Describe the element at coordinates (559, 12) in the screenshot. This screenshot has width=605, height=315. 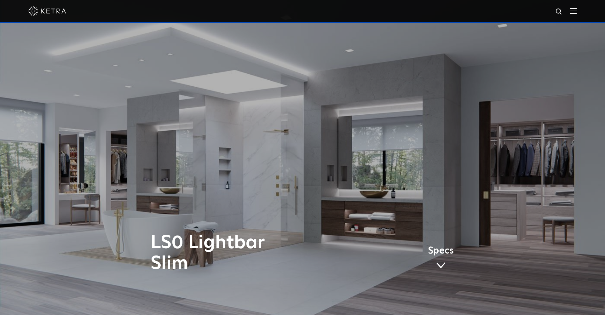
I see `img: search icon` at that location.